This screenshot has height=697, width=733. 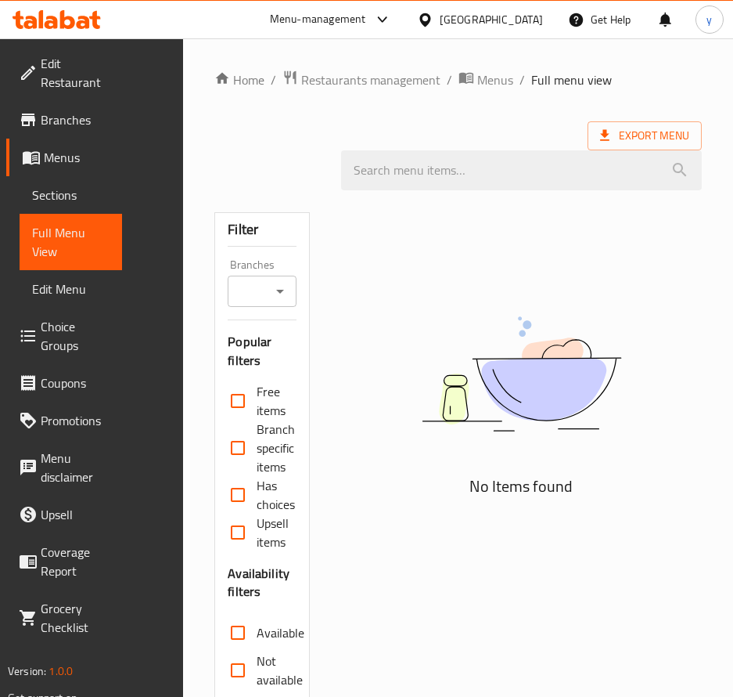 I want to click on a: Choice Groups, so click(x=64, y=336).